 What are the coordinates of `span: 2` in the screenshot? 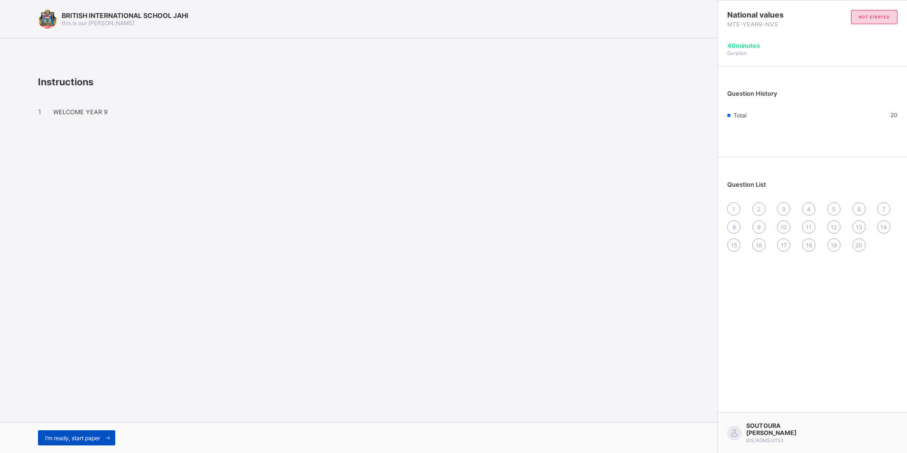 It's located at (758, 209).